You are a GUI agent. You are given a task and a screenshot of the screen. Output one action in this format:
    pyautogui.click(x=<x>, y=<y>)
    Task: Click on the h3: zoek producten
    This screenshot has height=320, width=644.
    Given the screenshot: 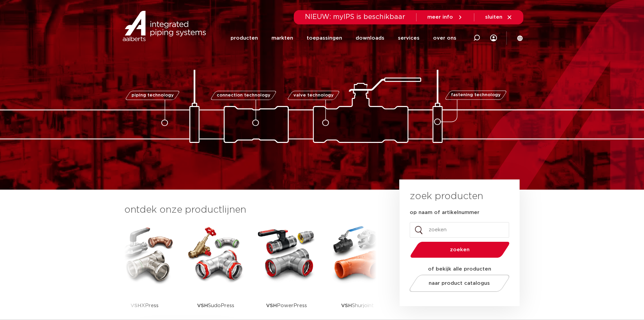 What is the action you would take?
    pyautogui.click(x=447, y=196)
    